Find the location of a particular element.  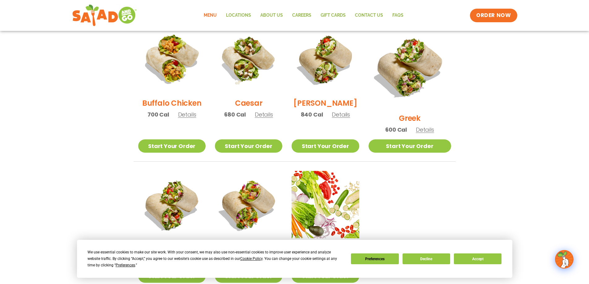

img: Product photo for Caesar Wrap is located at coordinates (248, 59).